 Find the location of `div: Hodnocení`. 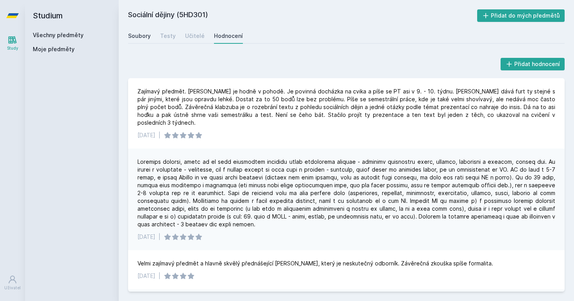

div: Hodnocení is located at coordinates (229, 36).